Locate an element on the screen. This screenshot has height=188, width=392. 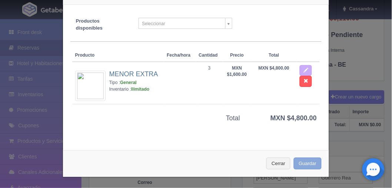
label: Productos disponibles is located at coordinates (102, 24).